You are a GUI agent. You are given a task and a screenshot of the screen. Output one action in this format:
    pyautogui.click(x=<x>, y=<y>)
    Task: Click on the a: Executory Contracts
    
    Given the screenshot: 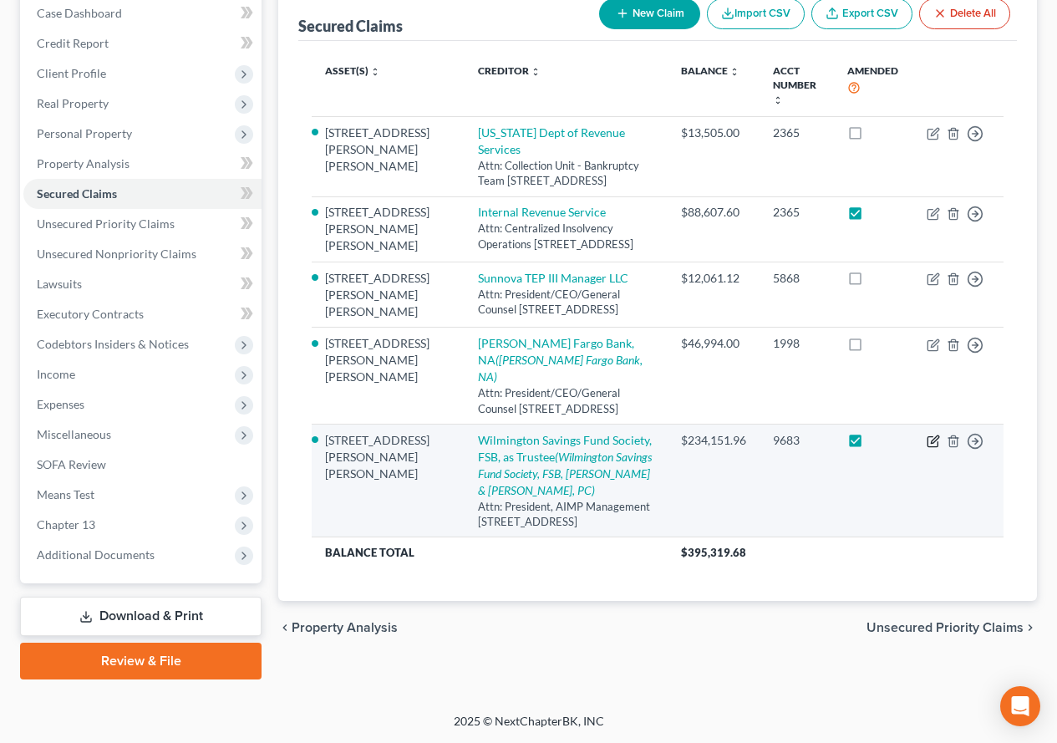 What is the action you would take?
    pyautogui.click(x=142, y=314)
    